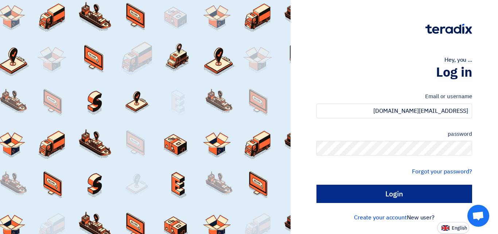  I want to click on font: Log in, so click(454, 72).